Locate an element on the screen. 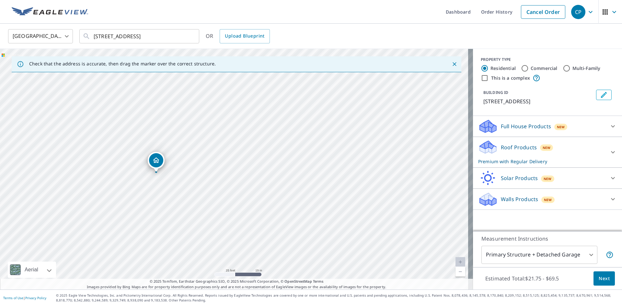 The height and width of the screenshot is (306, 622). p: Walls Products is located at coordinates (519, 199).